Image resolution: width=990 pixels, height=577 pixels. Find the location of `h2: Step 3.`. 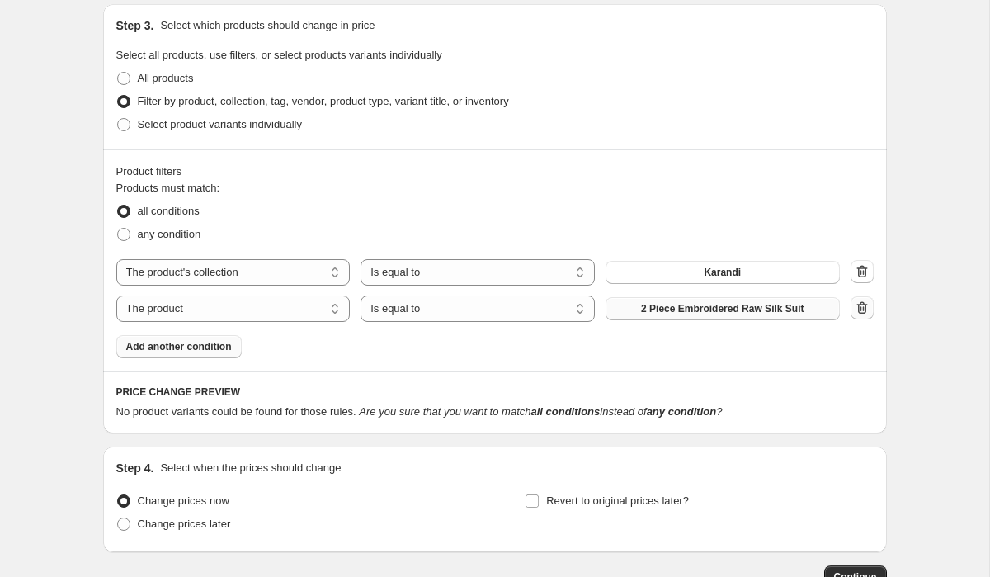

h2: Step 3. is located at coordinates (135, 26).